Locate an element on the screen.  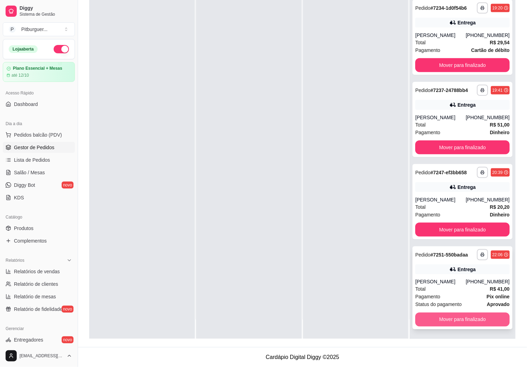
a: Diggy Botnovo is located at coordinates (39, 185).